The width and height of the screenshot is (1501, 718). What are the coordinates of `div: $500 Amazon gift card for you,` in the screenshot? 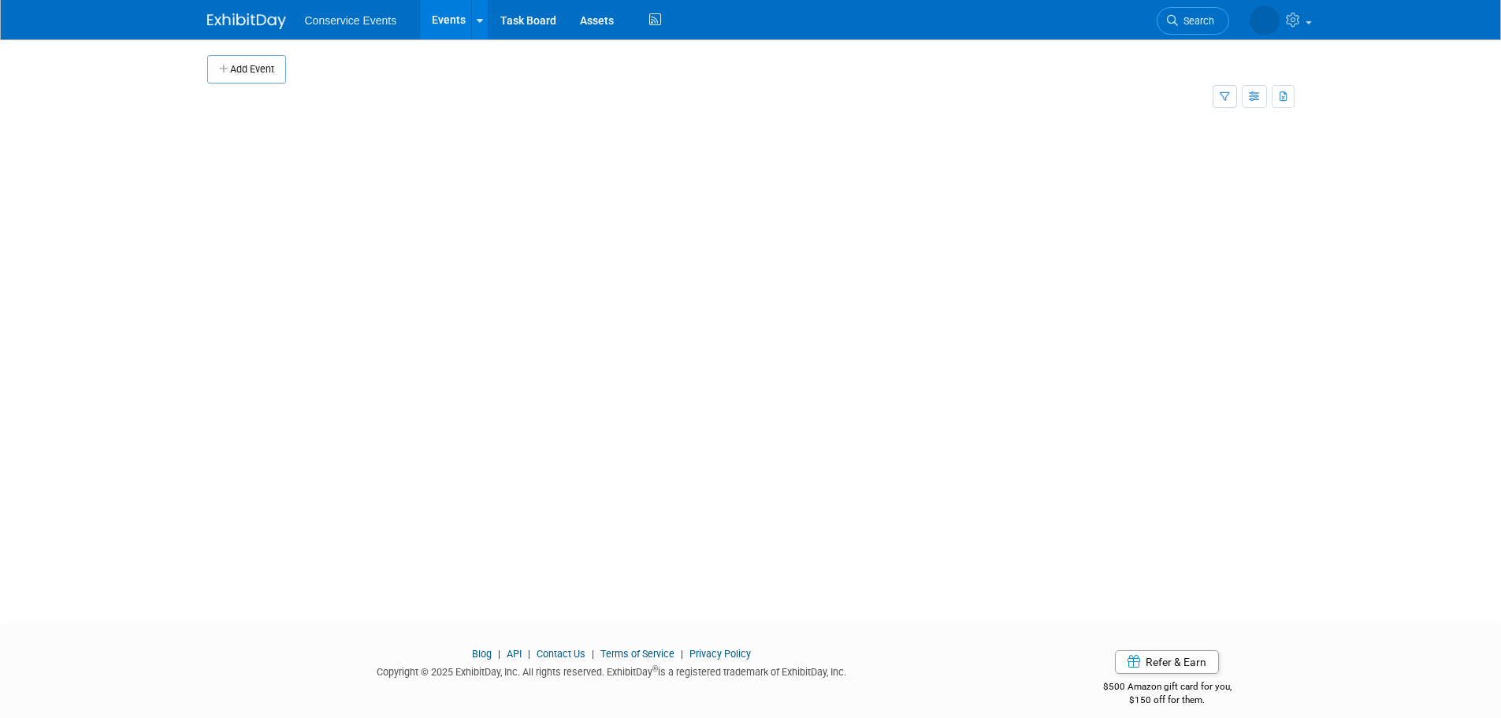 It's located at (1167, 688).